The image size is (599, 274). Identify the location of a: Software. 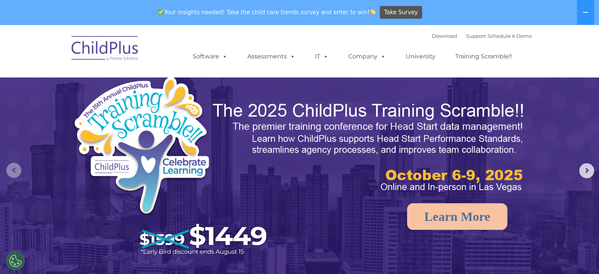
(210, 57).